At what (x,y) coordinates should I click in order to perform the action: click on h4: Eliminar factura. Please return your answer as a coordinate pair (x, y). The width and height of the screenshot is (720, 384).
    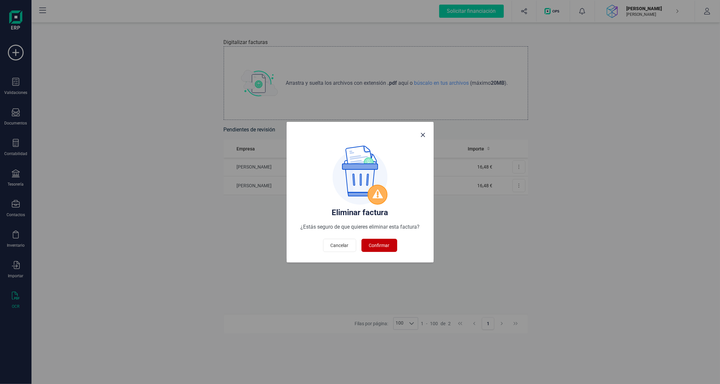
    Looking at the image, I should click on (360, 212).